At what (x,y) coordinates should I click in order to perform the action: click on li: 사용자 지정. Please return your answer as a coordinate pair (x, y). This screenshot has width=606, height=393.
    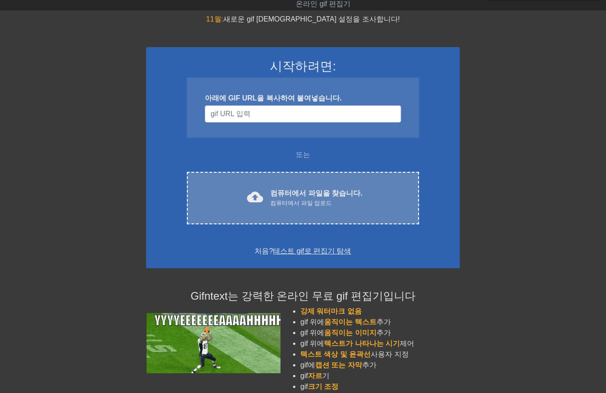
    Looking at the image, I should click on (380, 354).